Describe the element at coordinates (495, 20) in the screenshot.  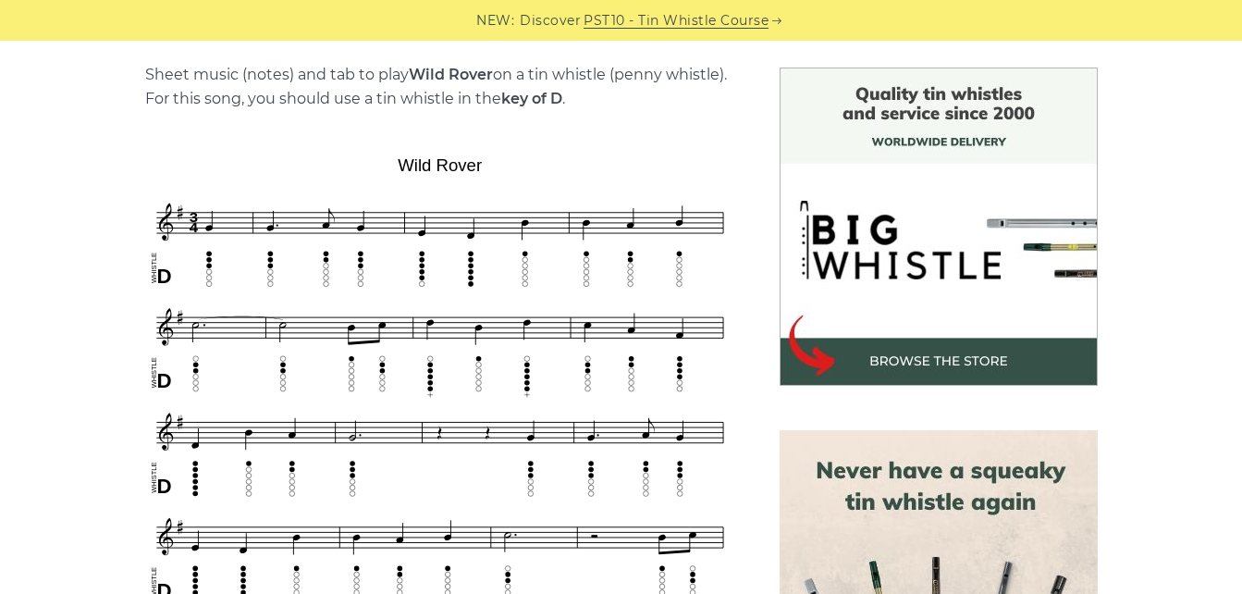
I see `span: NEW:` at that location.